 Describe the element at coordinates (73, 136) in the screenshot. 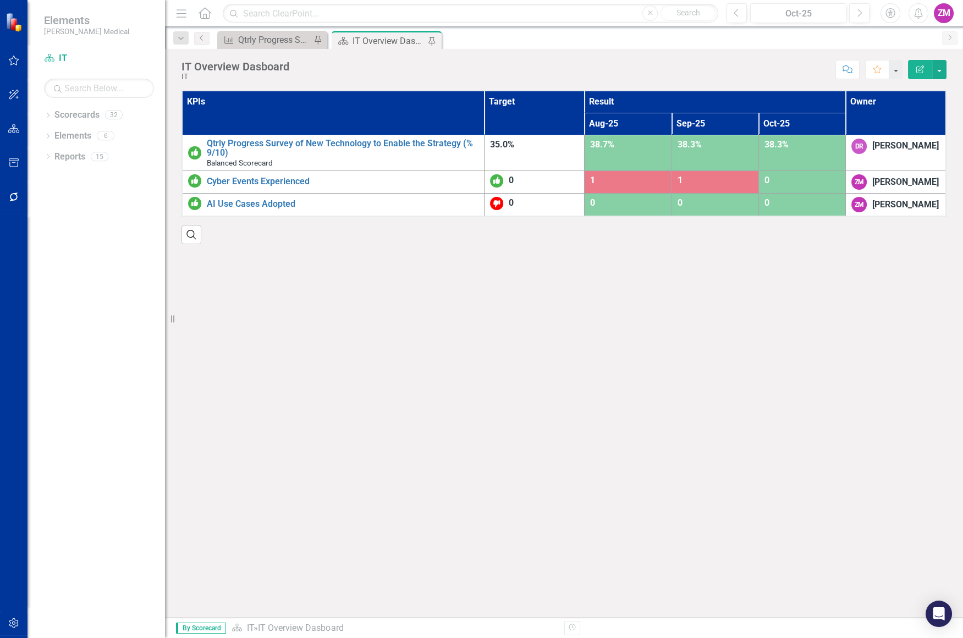

I see `a: Elements` at that location.